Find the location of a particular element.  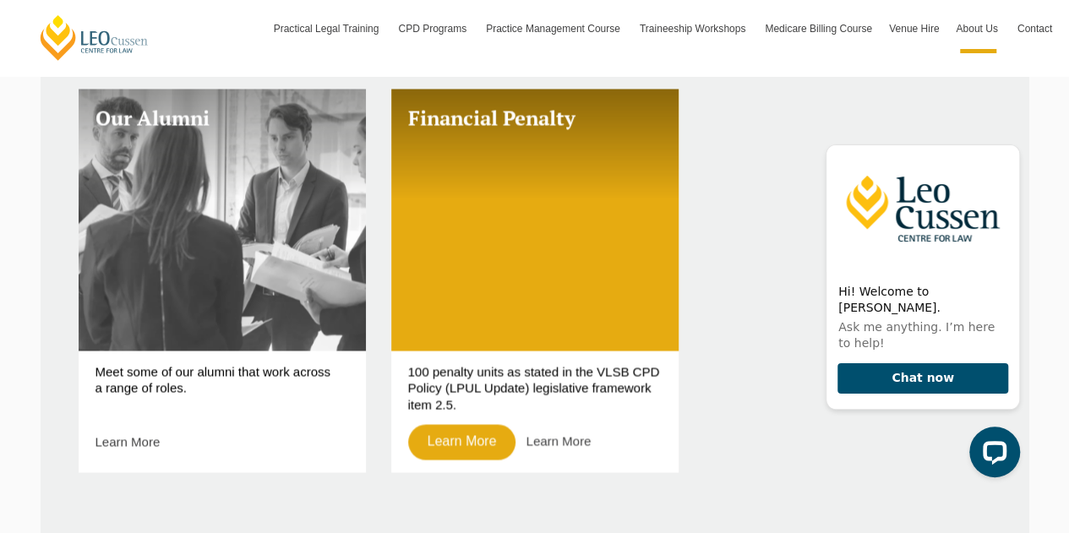

a: CPD Programs is located at coordinates (434, 29).